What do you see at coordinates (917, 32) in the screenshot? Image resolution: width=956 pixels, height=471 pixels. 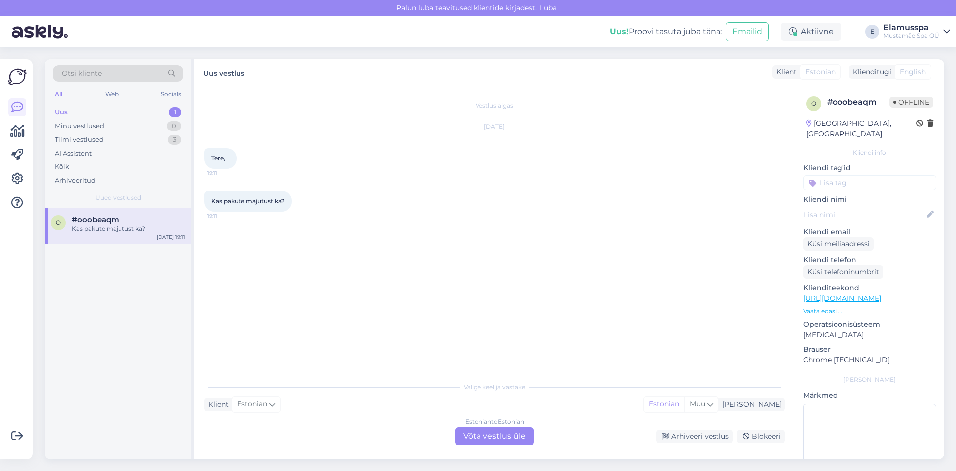 I see `a: ElamusspaMustamäe Spa OÜ` at bounding box center [917, 32].